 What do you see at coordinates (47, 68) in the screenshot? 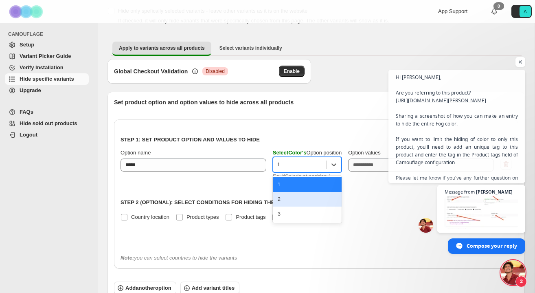
I see `a: Verify Installation` at bounding box center [47, 68].